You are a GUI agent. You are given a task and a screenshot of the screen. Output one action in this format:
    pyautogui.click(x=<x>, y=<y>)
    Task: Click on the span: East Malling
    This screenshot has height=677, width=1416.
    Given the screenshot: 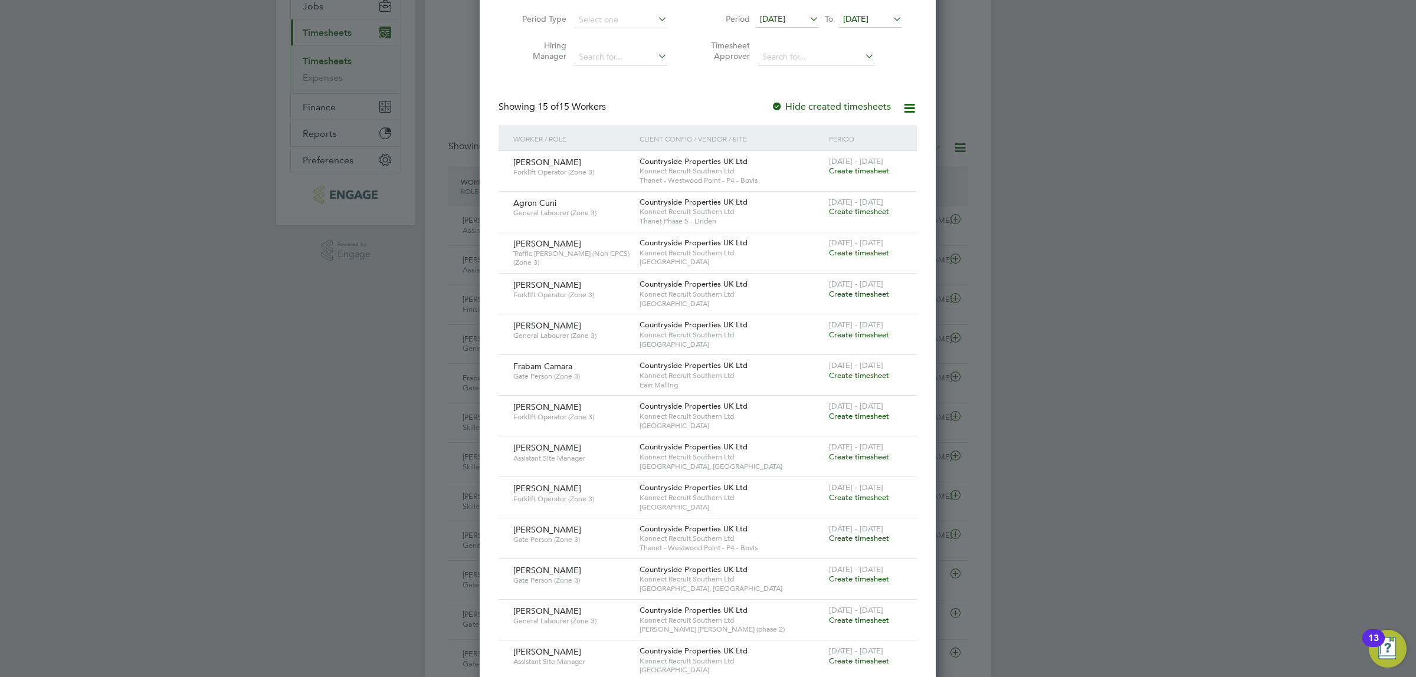 What is the action you would take?
    pyautogui.click(x=731, y=385)
    